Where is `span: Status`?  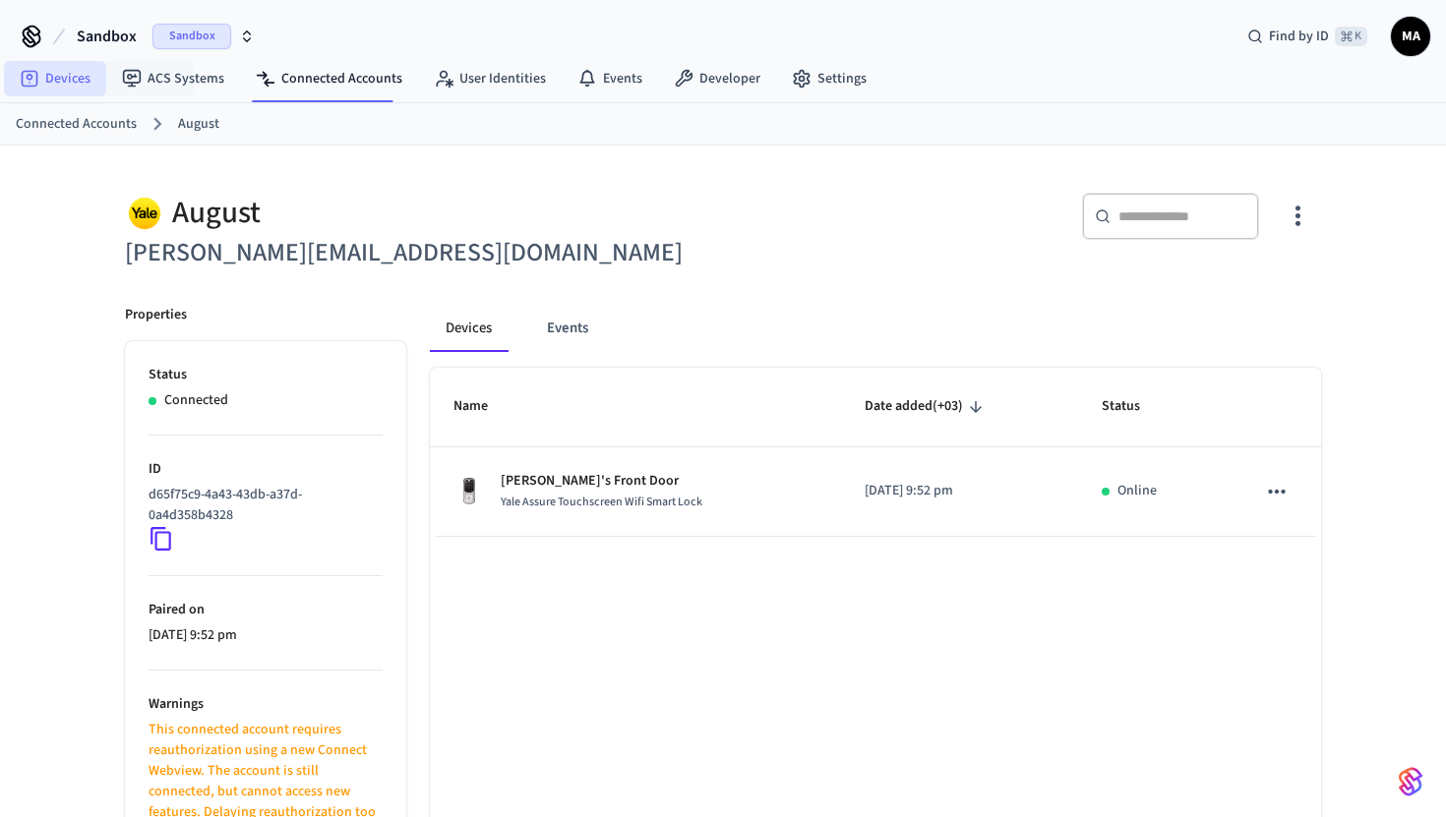 span: Status is located at coordinates (1133, 406).